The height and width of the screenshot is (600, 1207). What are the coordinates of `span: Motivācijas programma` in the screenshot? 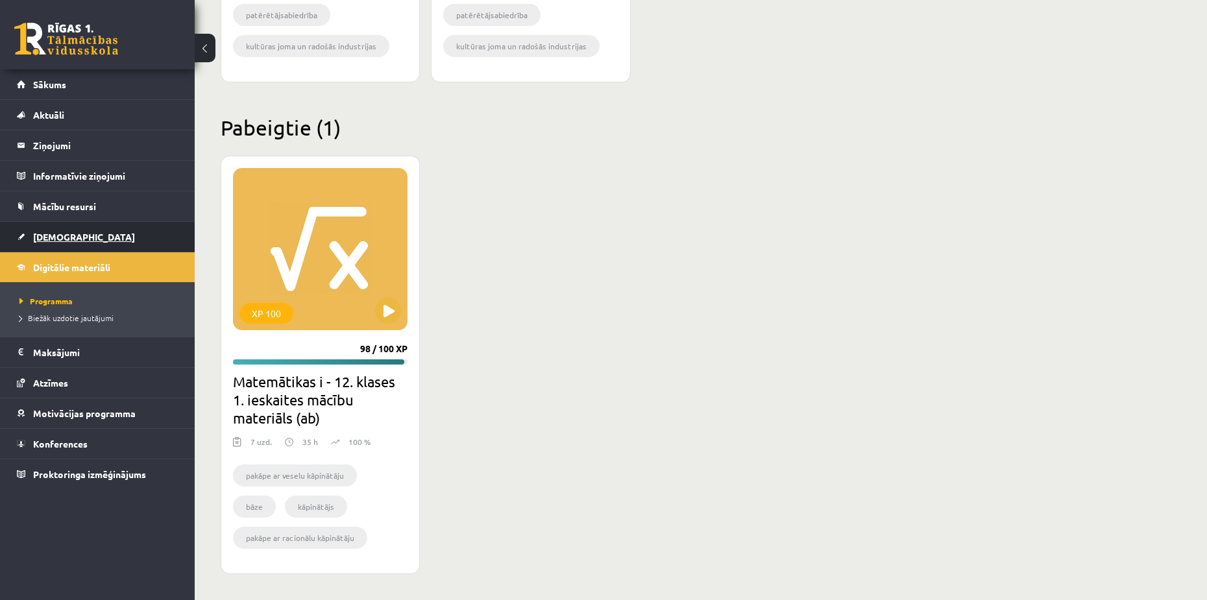 It's located at (84, 413).